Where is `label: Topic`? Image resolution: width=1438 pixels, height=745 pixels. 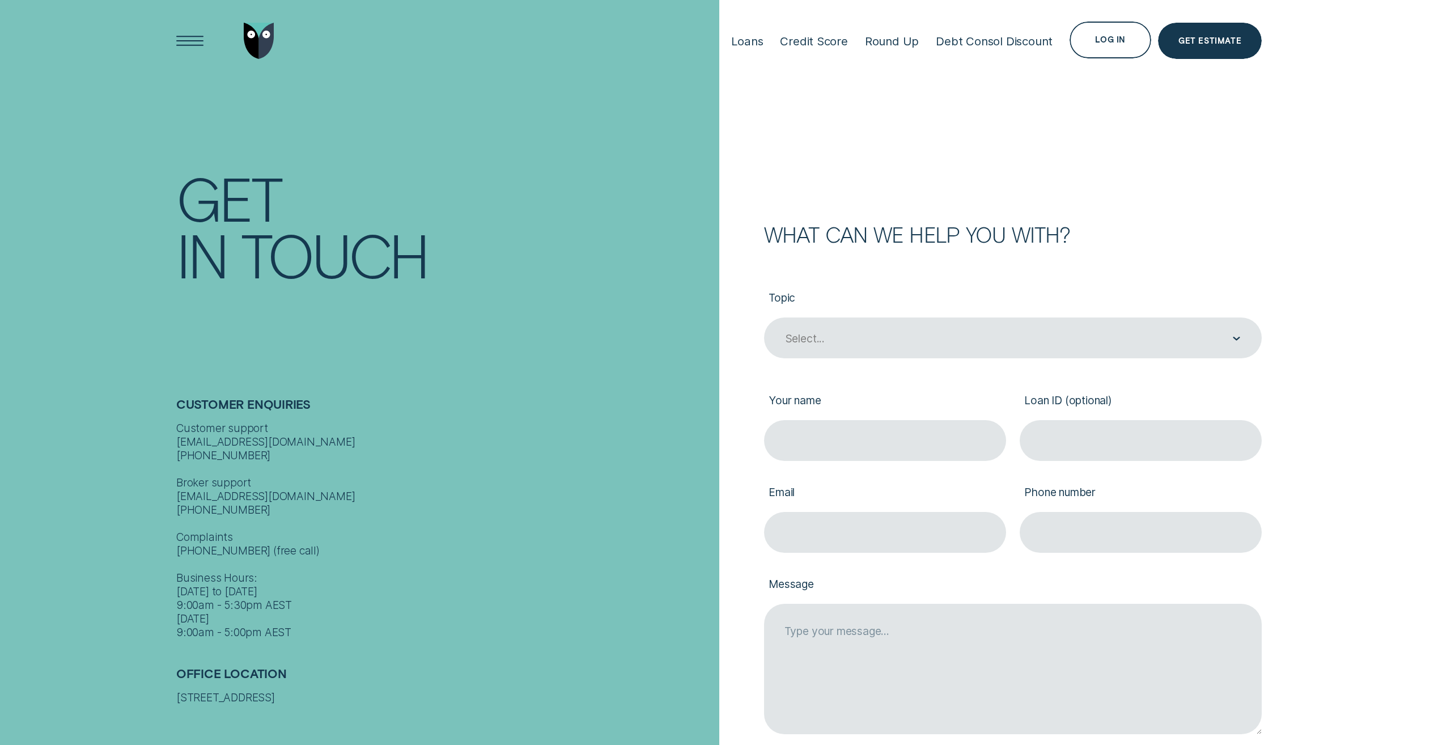
label: Topic is located at coordinates (1013, 299).